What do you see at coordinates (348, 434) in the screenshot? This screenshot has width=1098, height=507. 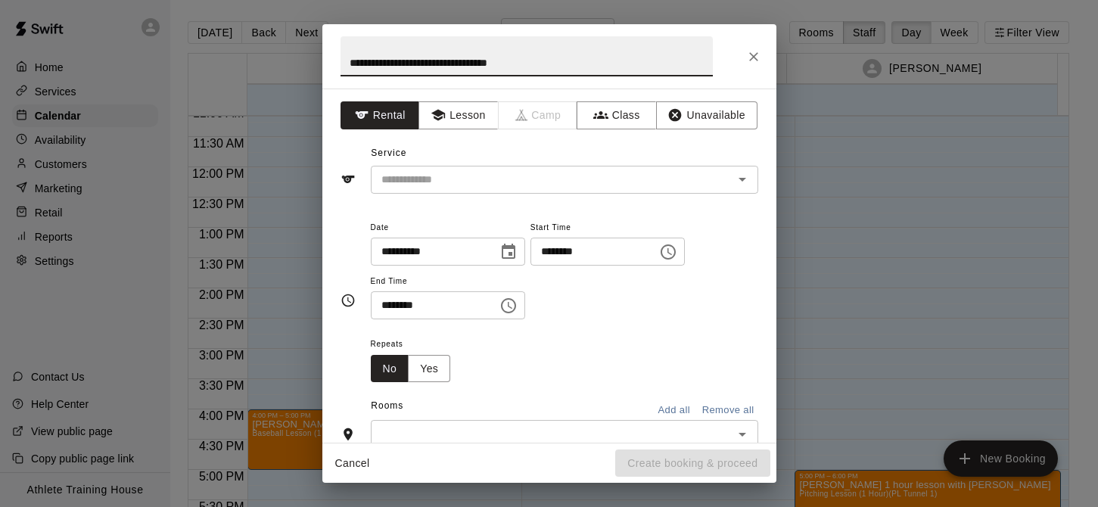 I see `svg: Rooms` at bounding box center [348, 434].